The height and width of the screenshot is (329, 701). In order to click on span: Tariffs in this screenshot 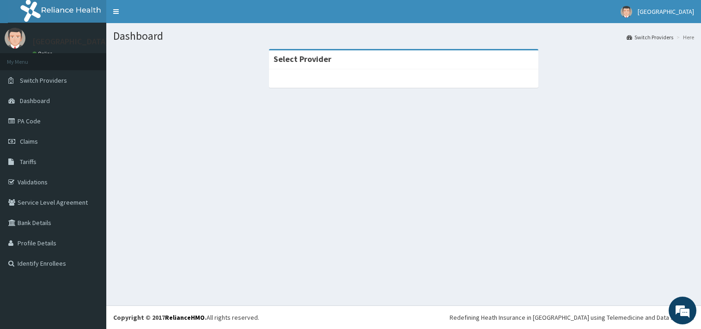, I will do `click(28, 162)`.